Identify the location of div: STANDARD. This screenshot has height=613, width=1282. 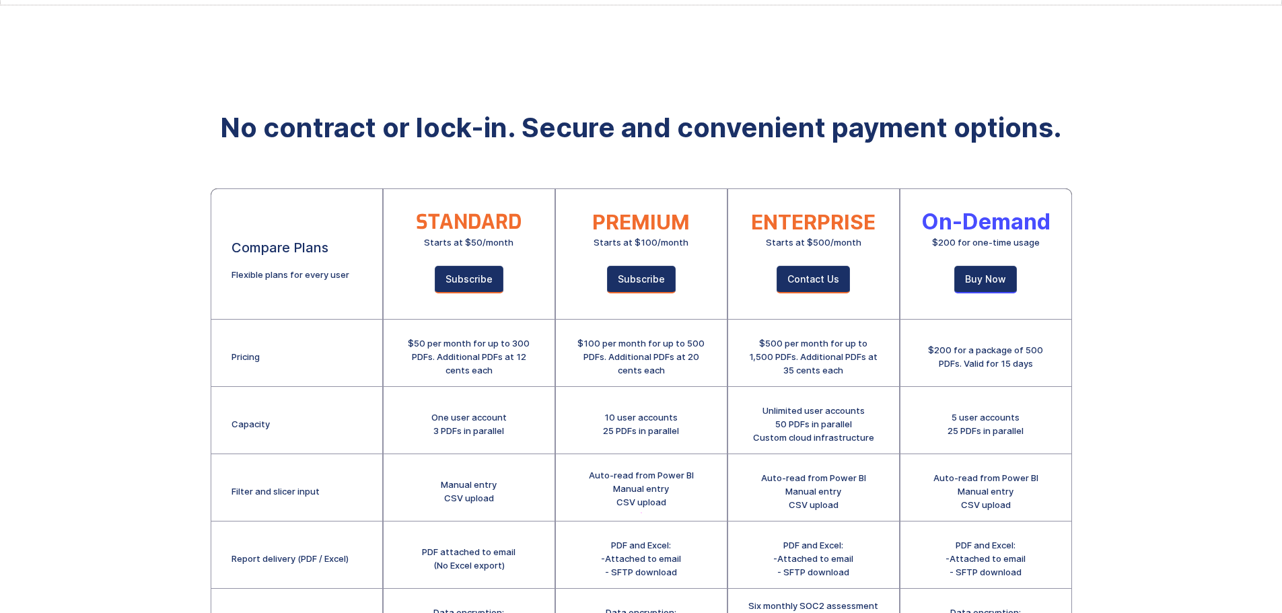
(468, 222).